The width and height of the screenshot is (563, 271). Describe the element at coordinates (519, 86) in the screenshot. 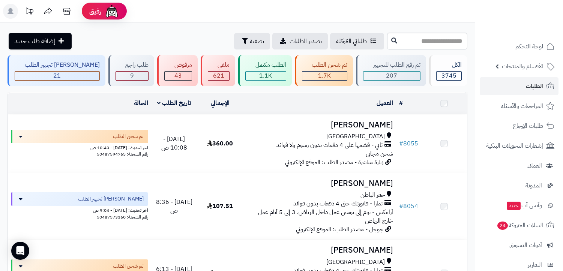

I see `a: الطلبات` at that location.